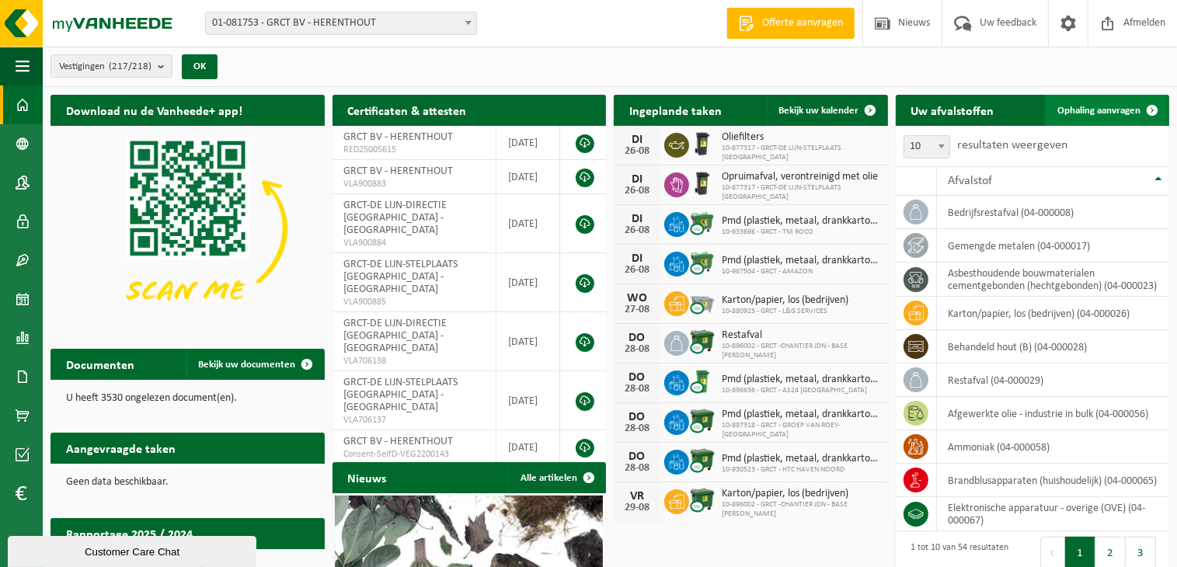 The height and width of the screenshot is (567, 1177). Describe the element at coordinates (1054, 380) in the screenshot. I see `td: restafval (04-000029)` at that location.